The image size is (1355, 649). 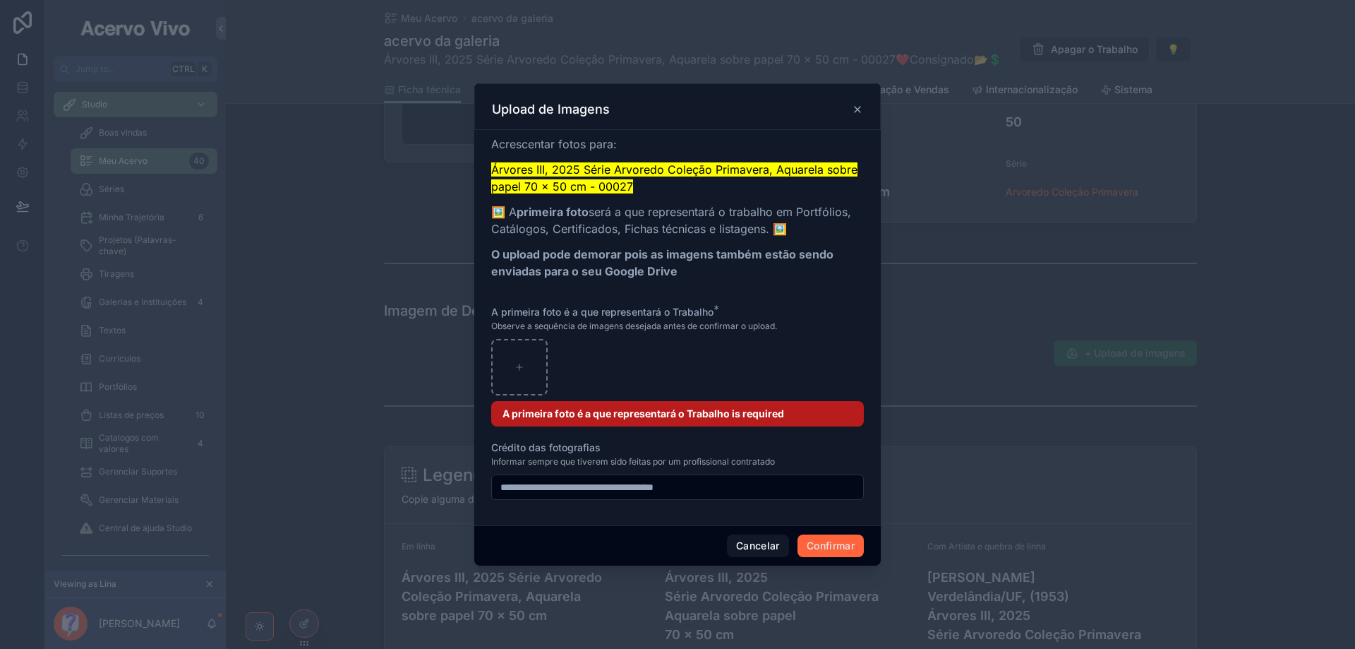 What do you see at coordinates (674, 178) in the screenshot?
I see `mark: Árvores III, 2025 Série Arvoredo Coleção Primavera, Aquarela sobre papel 70 x 50 cm - 00027` at bounding box center [674, 178].